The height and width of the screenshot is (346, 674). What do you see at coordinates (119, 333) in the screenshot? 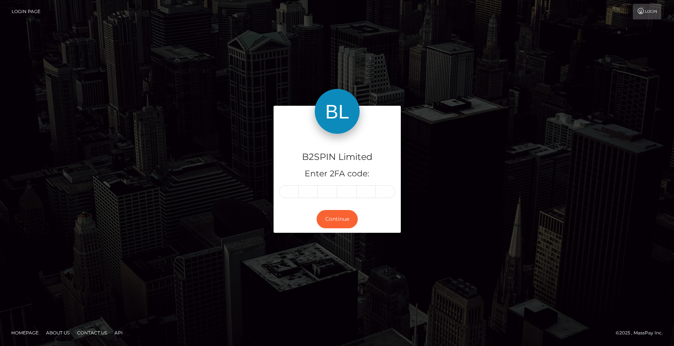
I see `a: API` at bounding box center [119, 333].